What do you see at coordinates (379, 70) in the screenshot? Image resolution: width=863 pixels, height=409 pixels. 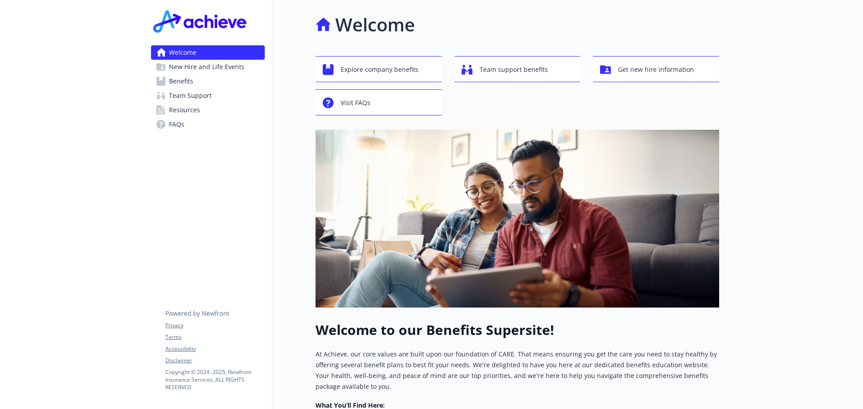 I see `span: Explore company benefits` at bounding box center [379, 70].